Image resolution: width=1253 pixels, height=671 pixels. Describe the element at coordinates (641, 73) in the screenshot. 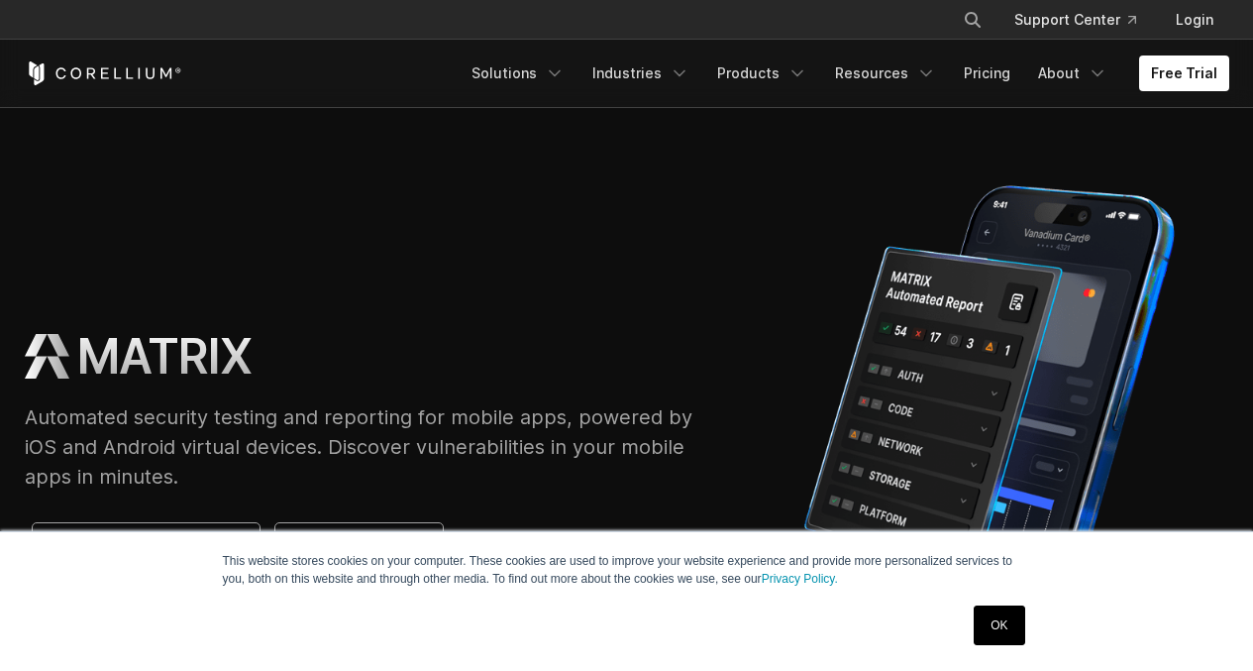

I see `a: Industries` at that location.